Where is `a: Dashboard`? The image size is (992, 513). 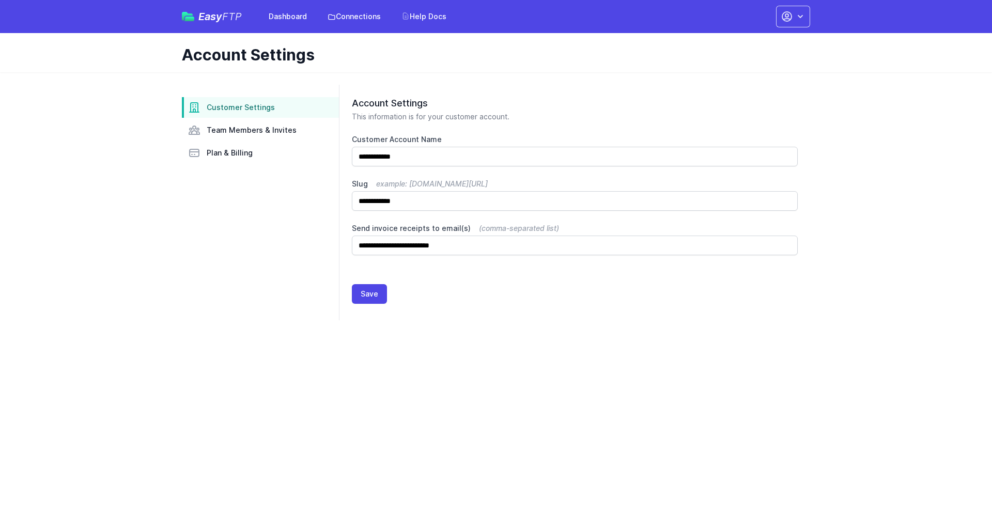
a: Dashboard is located at coordinates (288, 17).